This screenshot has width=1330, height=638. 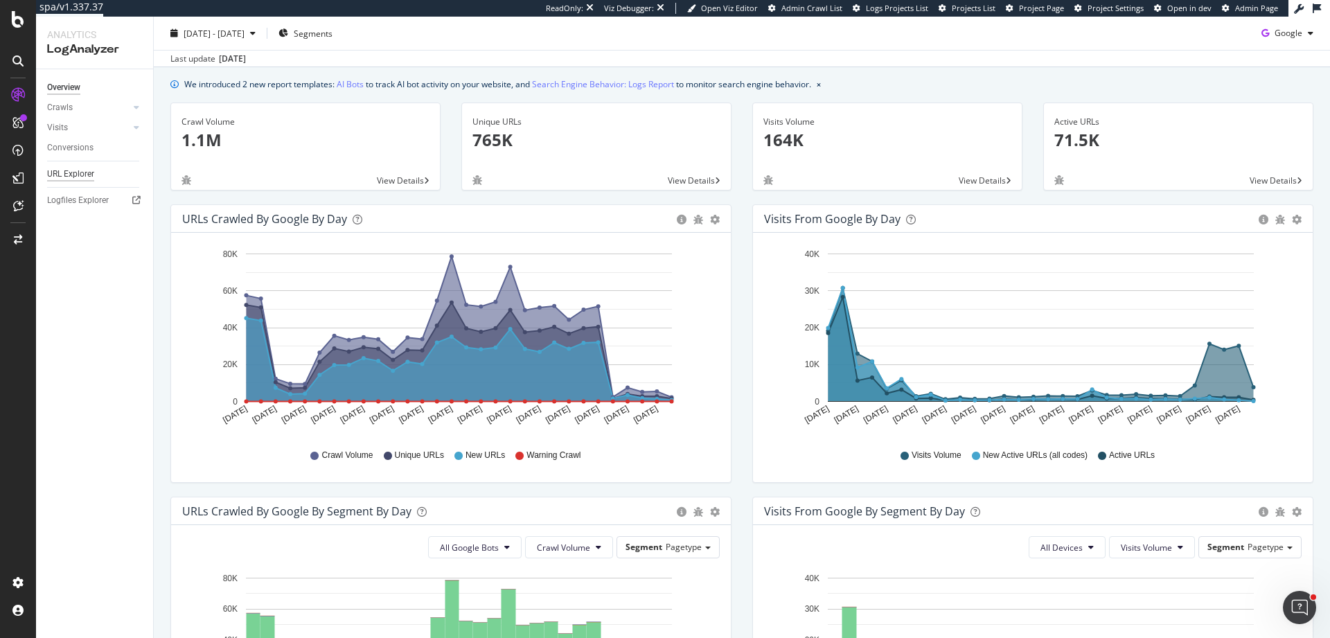 What do you see at coordinates (967, 8) in the screenshot?
I see `a: Projects List` at bounding box center [967, 8].